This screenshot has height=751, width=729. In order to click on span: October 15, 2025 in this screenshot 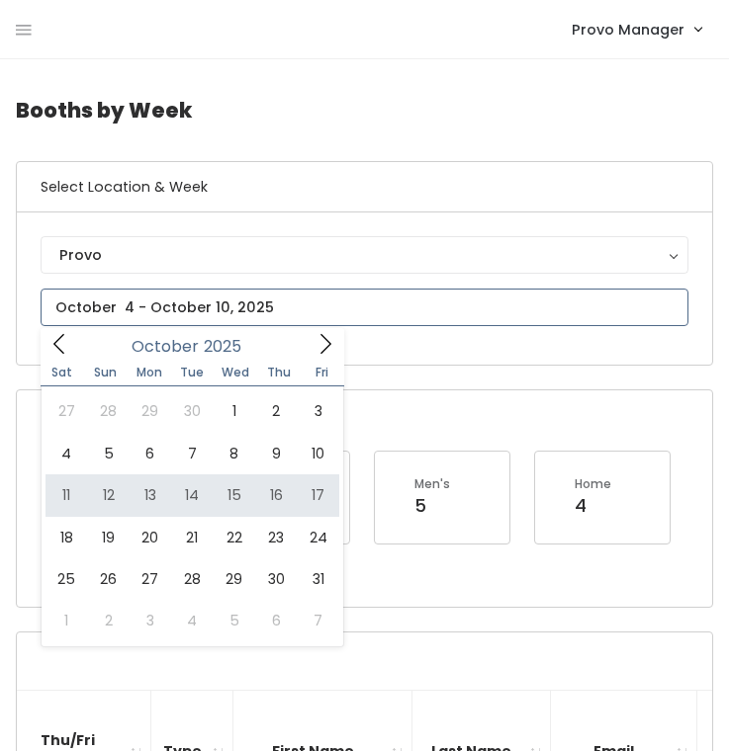, I will do `click(234, 495)`.